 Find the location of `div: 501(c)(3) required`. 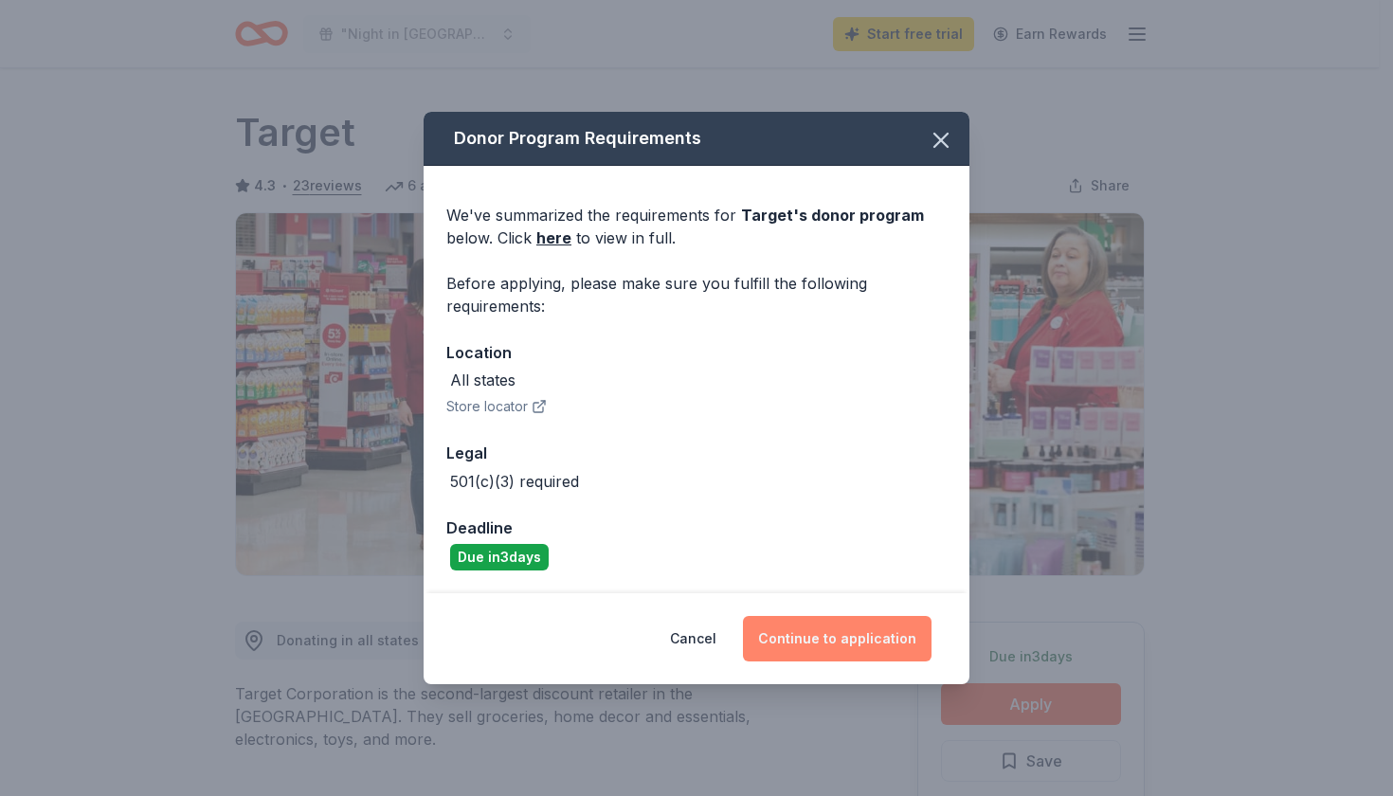

div: 501(c)(3) required is located at coordinates (515, 481).